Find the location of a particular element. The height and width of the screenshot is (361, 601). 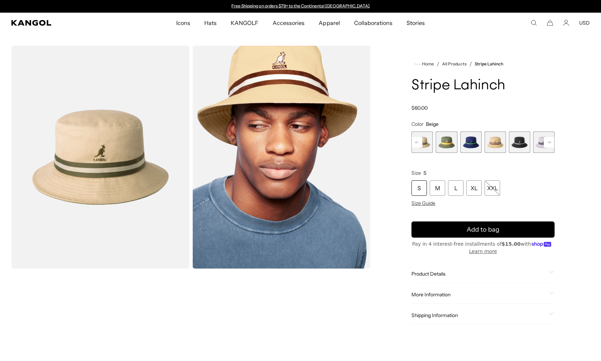

label: Black is located at coordinates (519, 142).